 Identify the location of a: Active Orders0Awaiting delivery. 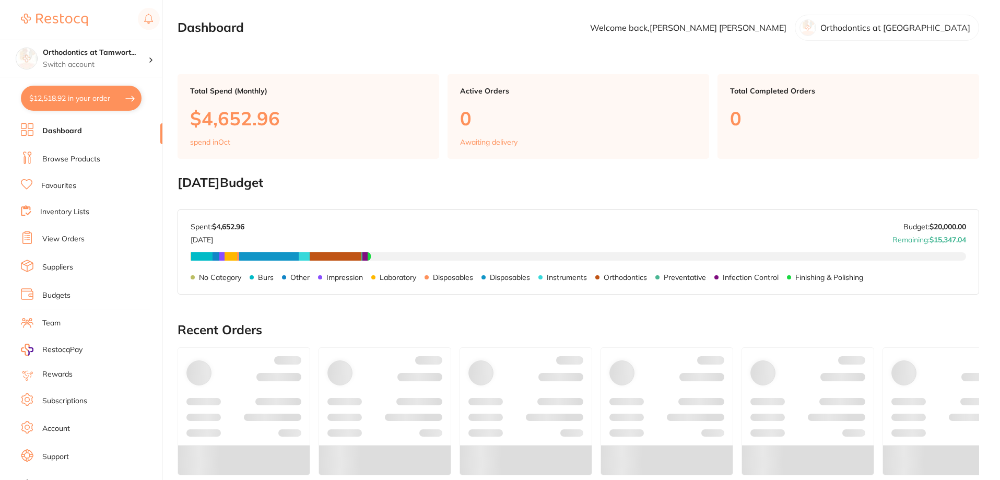
(578, 116).